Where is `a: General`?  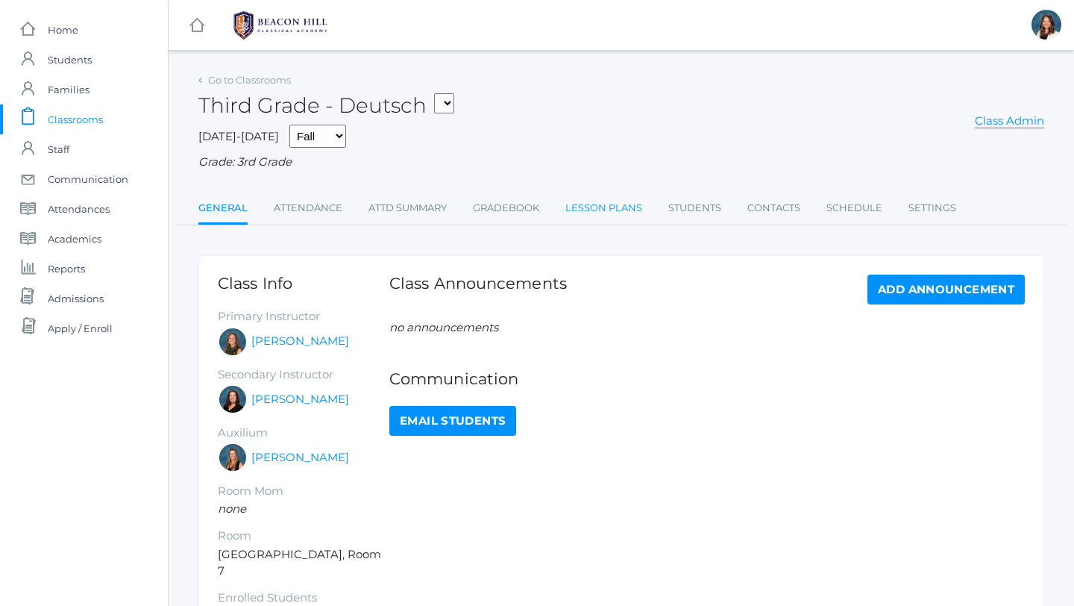
a: General is located at coordinates (223, 209).